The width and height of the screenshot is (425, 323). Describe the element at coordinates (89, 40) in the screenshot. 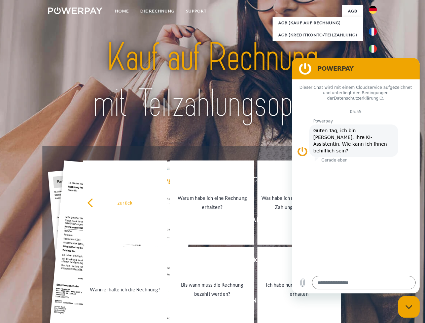

I see `svg: (wird in einer neuen Registerkarte geöffnet)` at that location.